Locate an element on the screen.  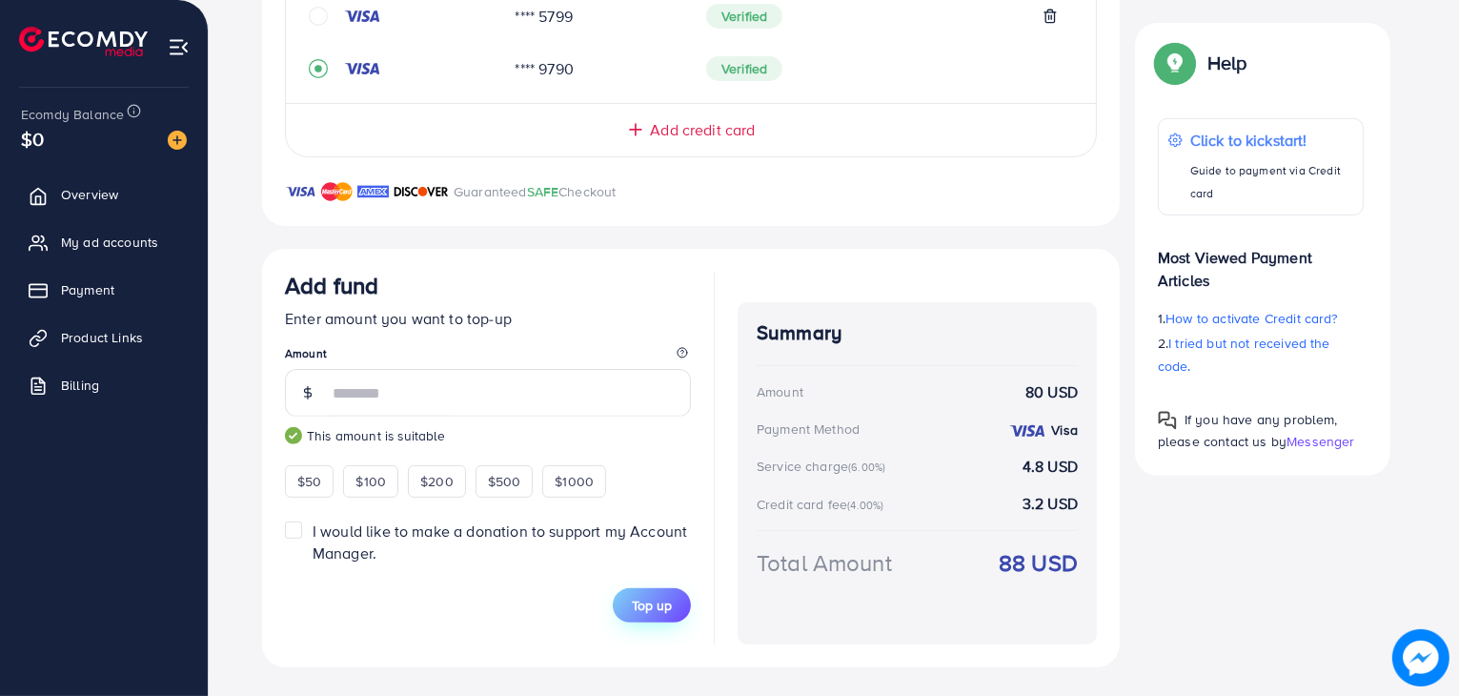
div: Amount is located at coordinates (780, 392).